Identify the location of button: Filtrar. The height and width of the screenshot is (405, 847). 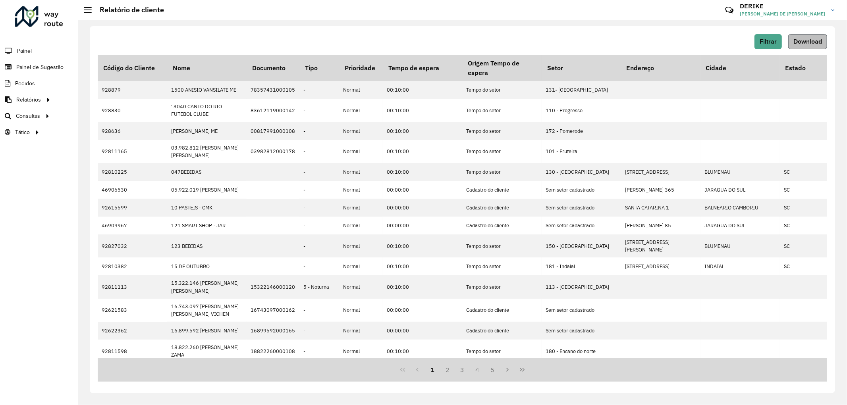
(768, 42).